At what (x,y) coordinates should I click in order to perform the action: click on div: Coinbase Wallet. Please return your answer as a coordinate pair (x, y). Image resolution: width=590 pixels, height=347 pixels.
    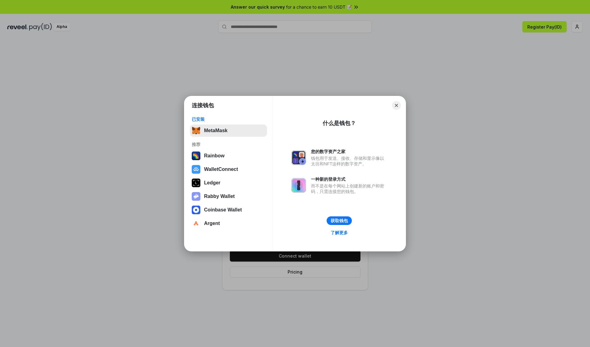
    Looking at the image, I should click on (223, 210).